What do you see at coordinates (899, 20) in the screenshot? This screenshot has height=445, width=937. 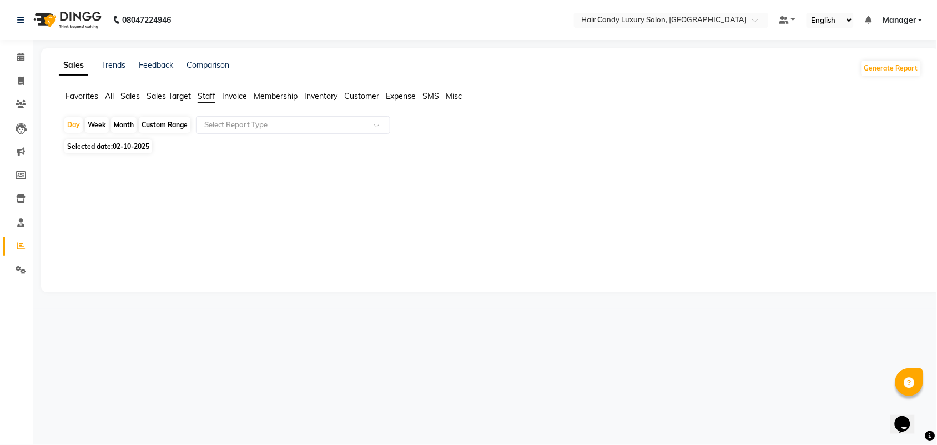 I see `span: Manager` at bounding box center [899, 20].